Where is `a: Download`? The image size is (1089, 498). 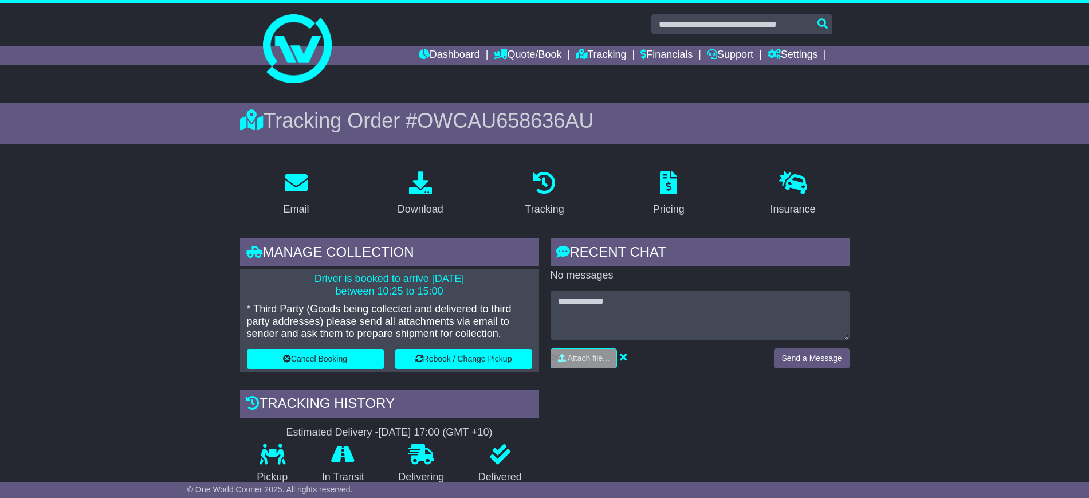 a: Download is located at coordinates (420, 194).